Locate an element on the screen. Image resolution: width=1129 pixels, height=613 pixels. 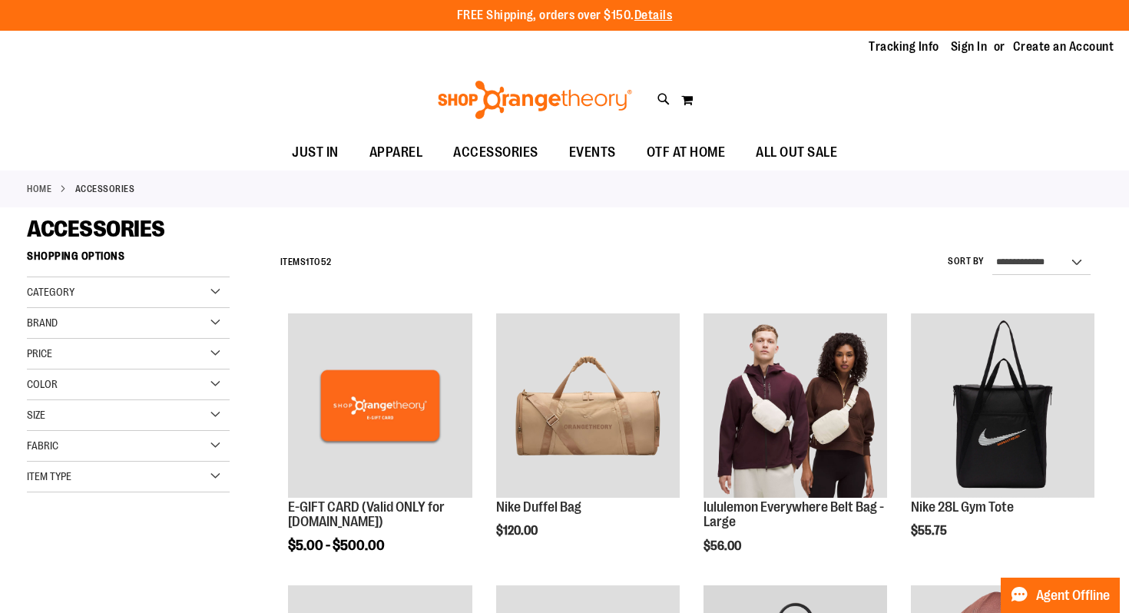
strong: Shopping Options is located at coordinates (128, 260).